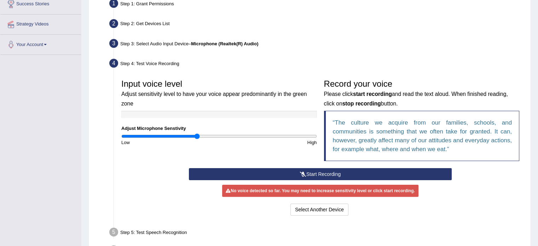  Describe the element at coordinates (422, 136) in the screenshot. I see `q: The culture we acquire from our families, schools, and communities is something that we often tak...` at that location.